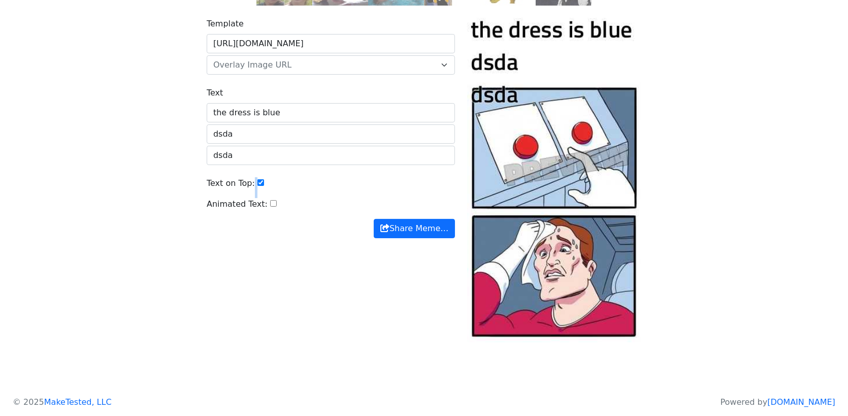 The image size is (848, 416). What do you see at coordinates (237, 204) in the screenshot?
I see `label: Animated Text:` at bounding box center [237, 204].